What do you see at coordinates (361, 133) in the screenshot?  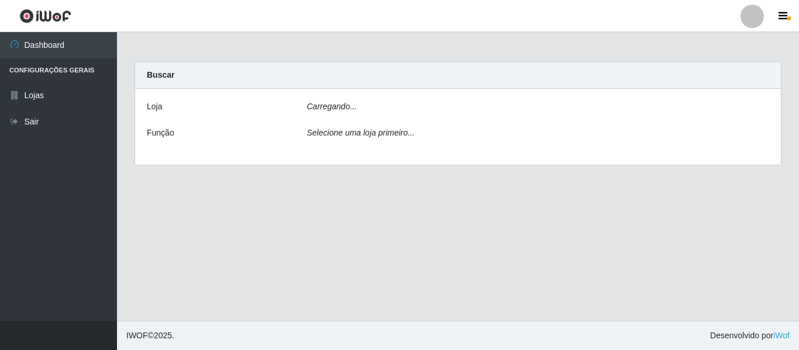 I see `i: Selecione uma loja primeiro...` at bounding box center [361, 133].